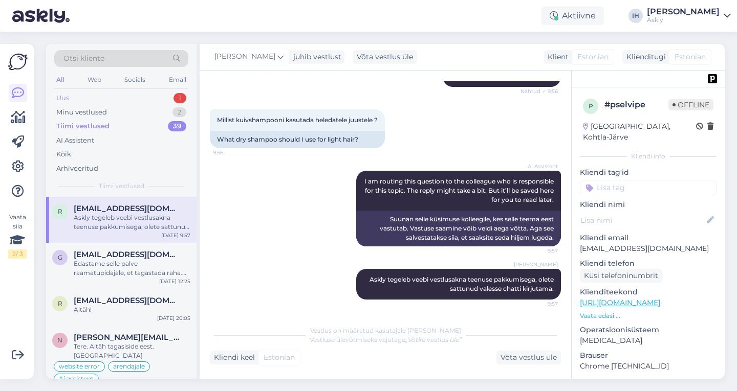 This screenshot has width=737, height=391. I want to click on span: Millist kuivshampooni kasutada heledatele juustele ?, so click(297, 120).